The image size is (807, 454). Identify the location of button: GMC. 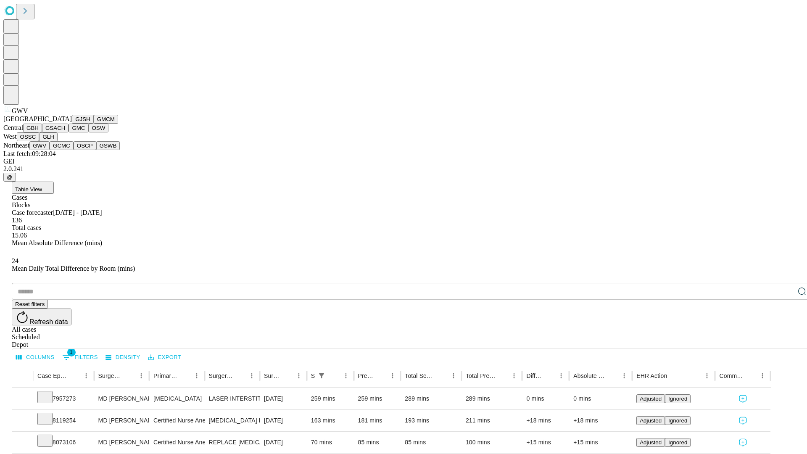
(78, 128).